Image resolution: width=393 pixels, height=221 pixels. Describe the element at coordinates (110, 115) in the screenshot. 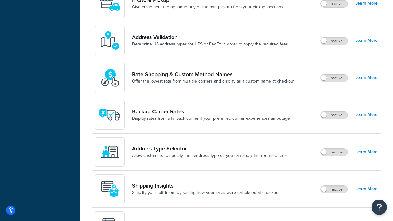

I see `img: icon-duo-feat-backup-carrier-4420b188.png` at that location.